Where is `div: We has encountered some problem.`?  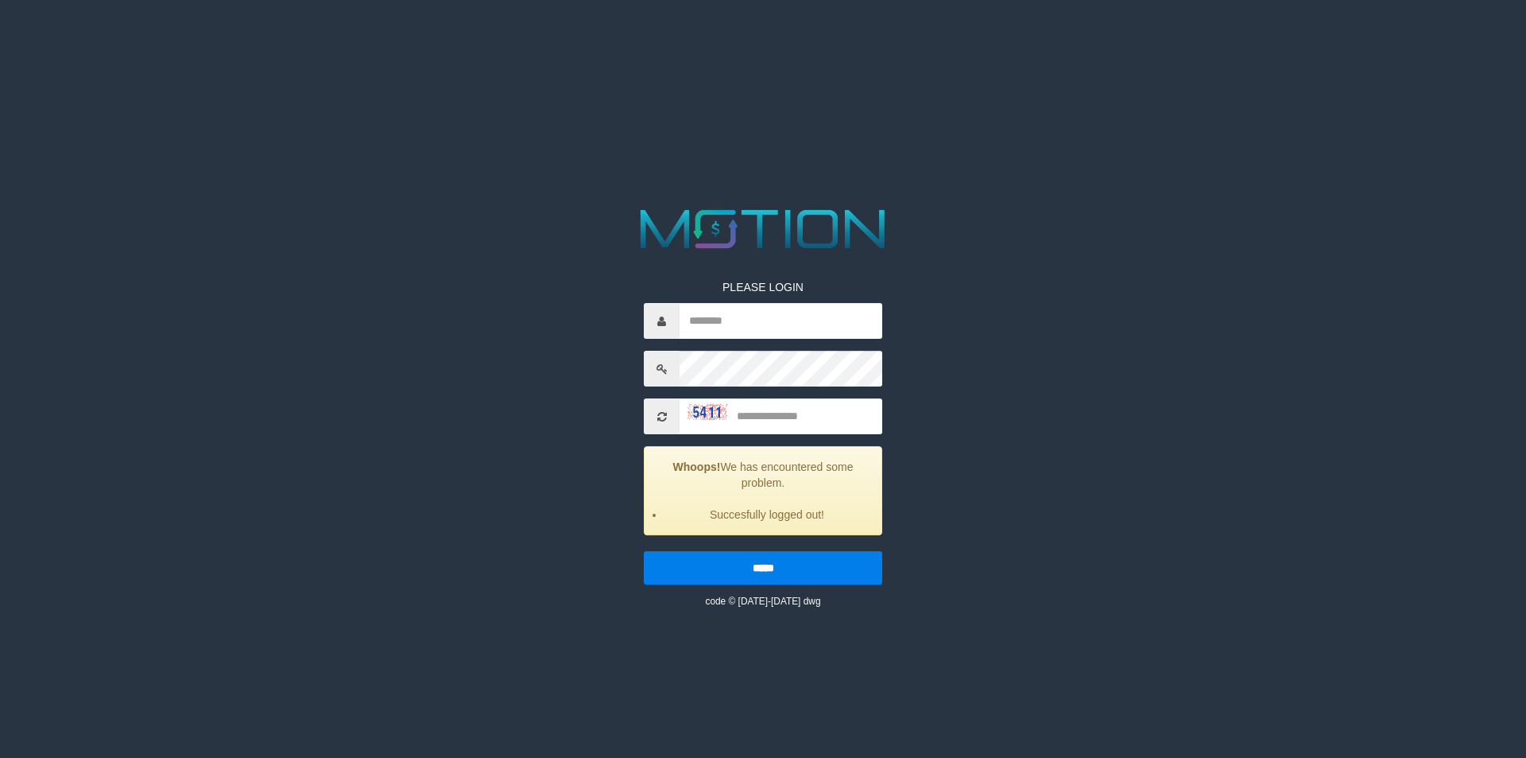 div: We has encountered some problem. is located at coordinates (763, 491).